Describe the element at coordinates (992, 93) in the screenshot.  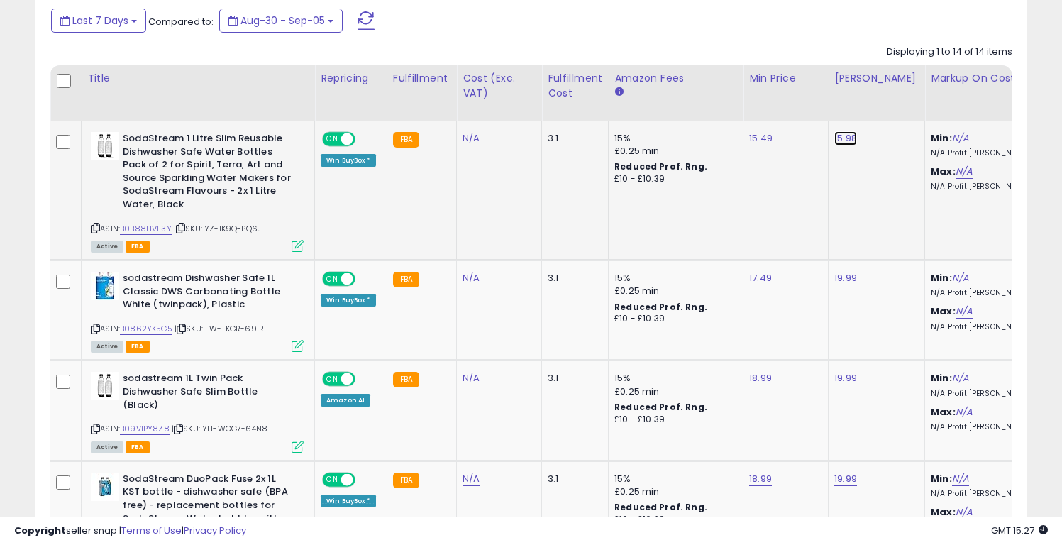
I see `th: The percentage added to the cost of goods (COGS) that forms the calculator for Min & Max prices.` at that location.